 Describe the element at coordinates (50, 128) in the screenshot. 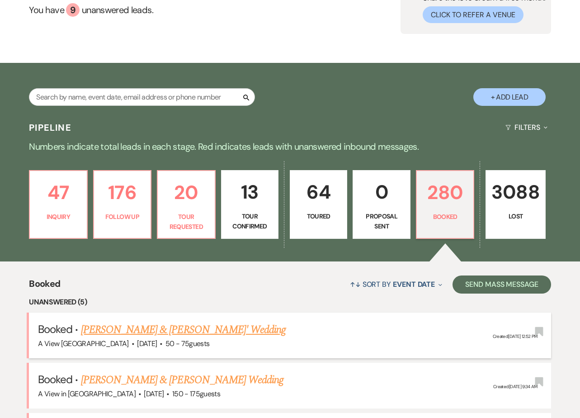

I see `h3: Pipeline` at that location.